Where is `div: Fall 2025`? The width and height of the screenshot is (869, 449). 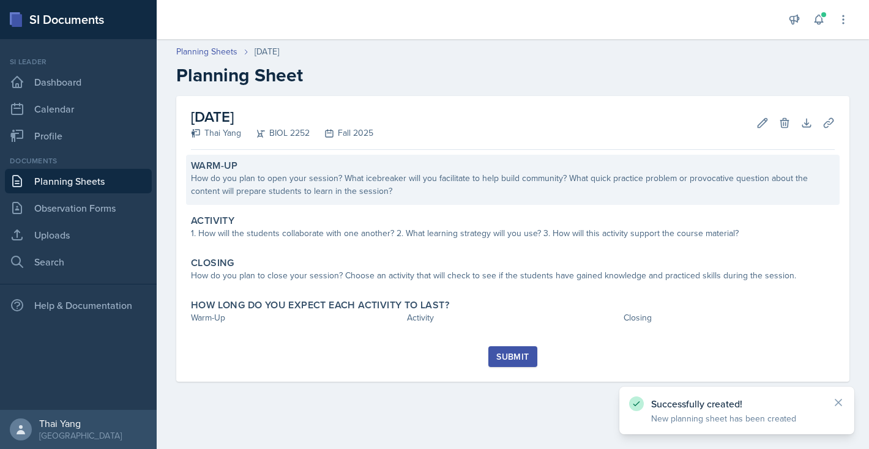 div: Fall 2025 is located at coordinates (341, 133).